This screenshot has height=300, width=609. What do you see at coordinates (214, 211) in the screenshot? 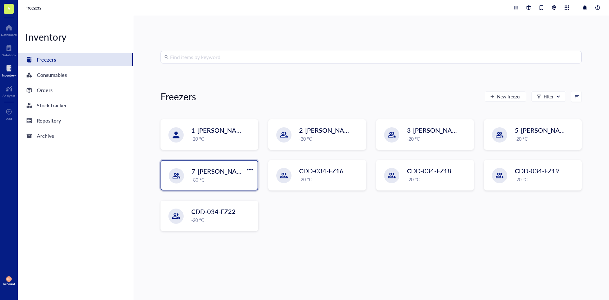
I see `span: CDD-034-FZ22` at bounding box center [214, 211].